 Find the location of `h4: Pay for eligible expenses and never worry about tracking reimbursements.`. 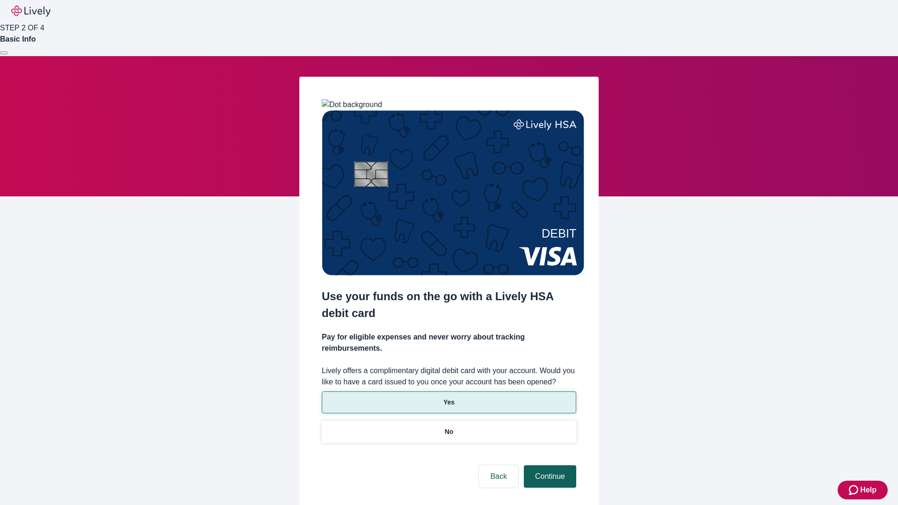

h4: Pay for eligible expenses and never worry about tracking reimbursements. is located at coordinates (449, 343).